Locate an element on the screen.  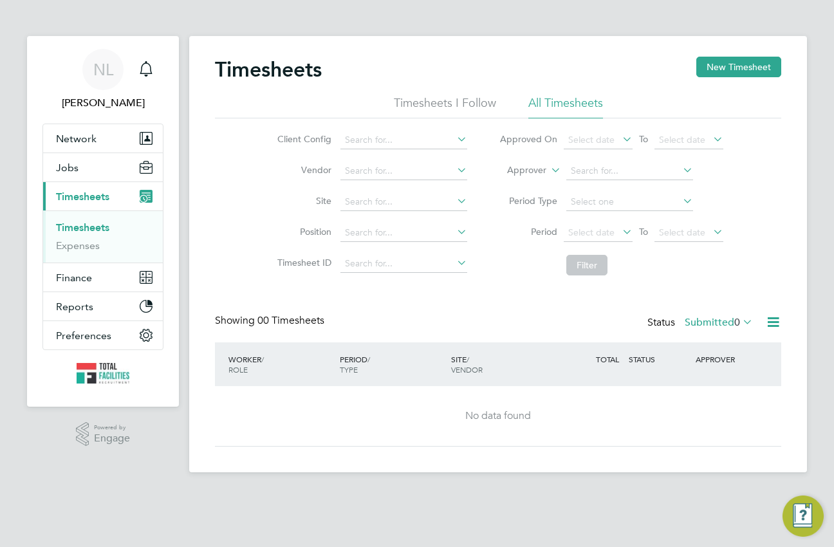
div: PERIOD is located at coordinates (392, 364).